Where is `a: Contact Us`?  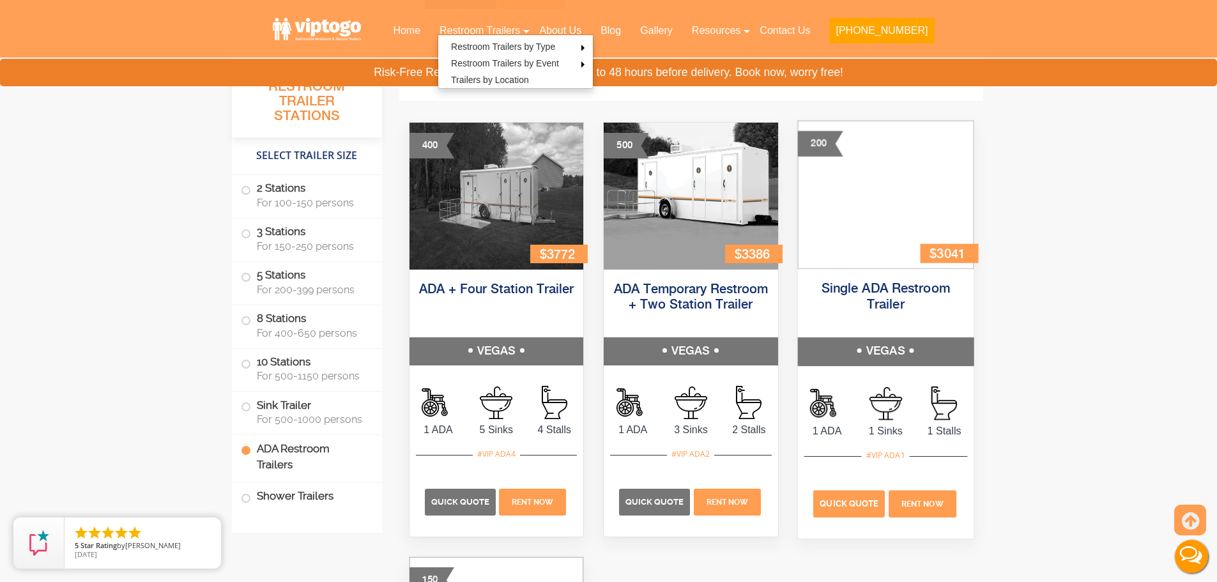
a: Contact Us is located at coordinates (785, 31).